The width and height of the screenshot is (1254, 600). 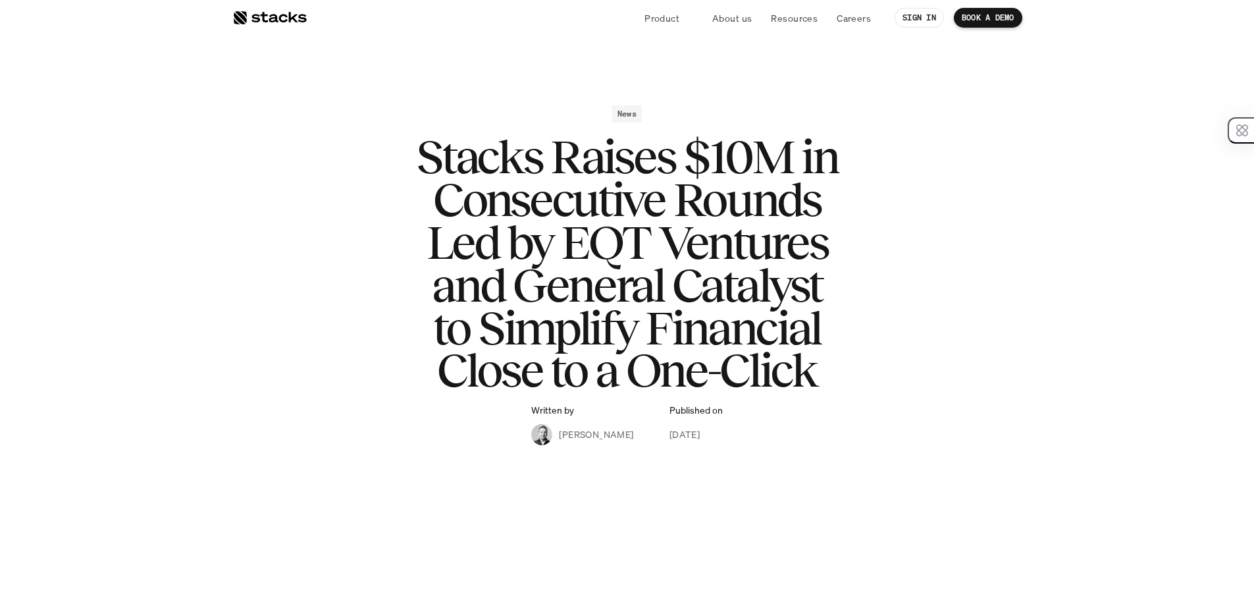 What do you see at coordinates (627, 114) in the screenshot?
I see `h2: News` at bounding box center [627, 114].